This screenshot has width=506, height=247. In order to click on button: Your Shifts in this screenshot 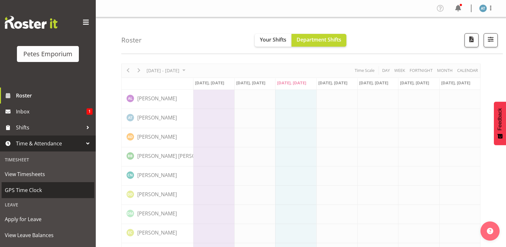, I will do `click(273, 40)`.